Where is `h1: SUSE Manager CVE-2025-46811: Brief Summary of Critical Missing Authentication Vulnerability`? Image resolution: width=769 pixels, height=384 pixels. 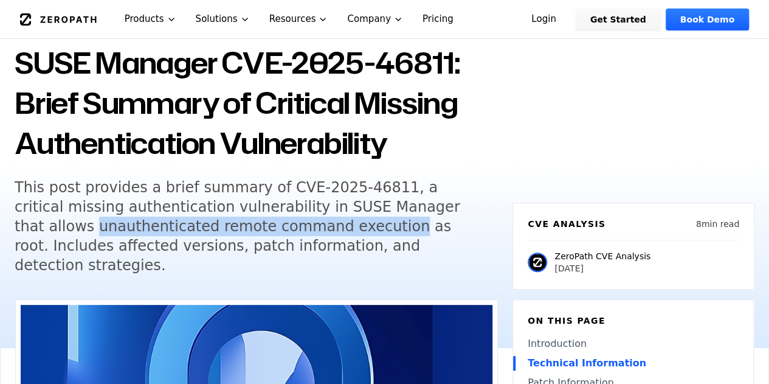 h1: SUSE Manager CVE-2025-46811: Brief Summary of Critical Missing Authentication Vulnerability is located at coordinates (256, 103).